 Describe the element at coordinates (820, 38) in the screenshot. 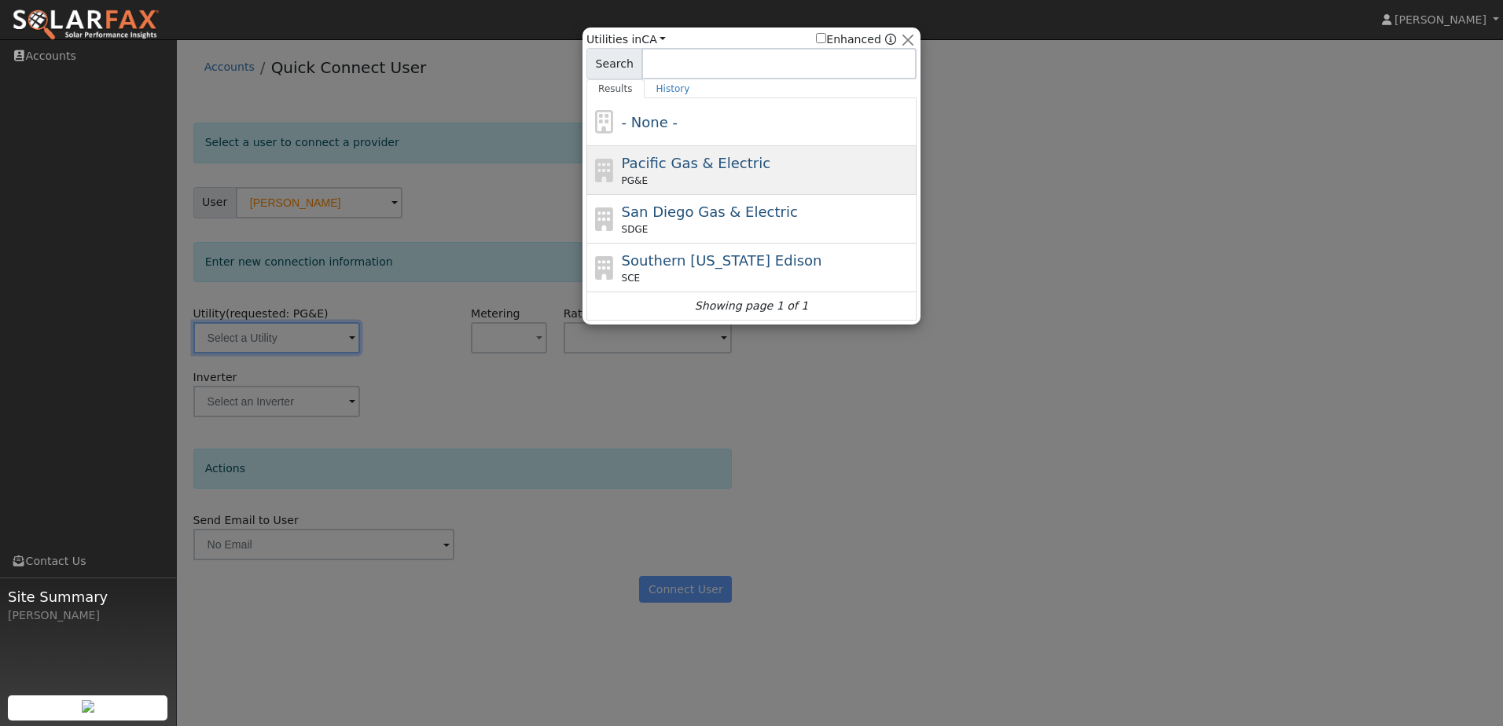

I see `input: Enhanced` at that location.